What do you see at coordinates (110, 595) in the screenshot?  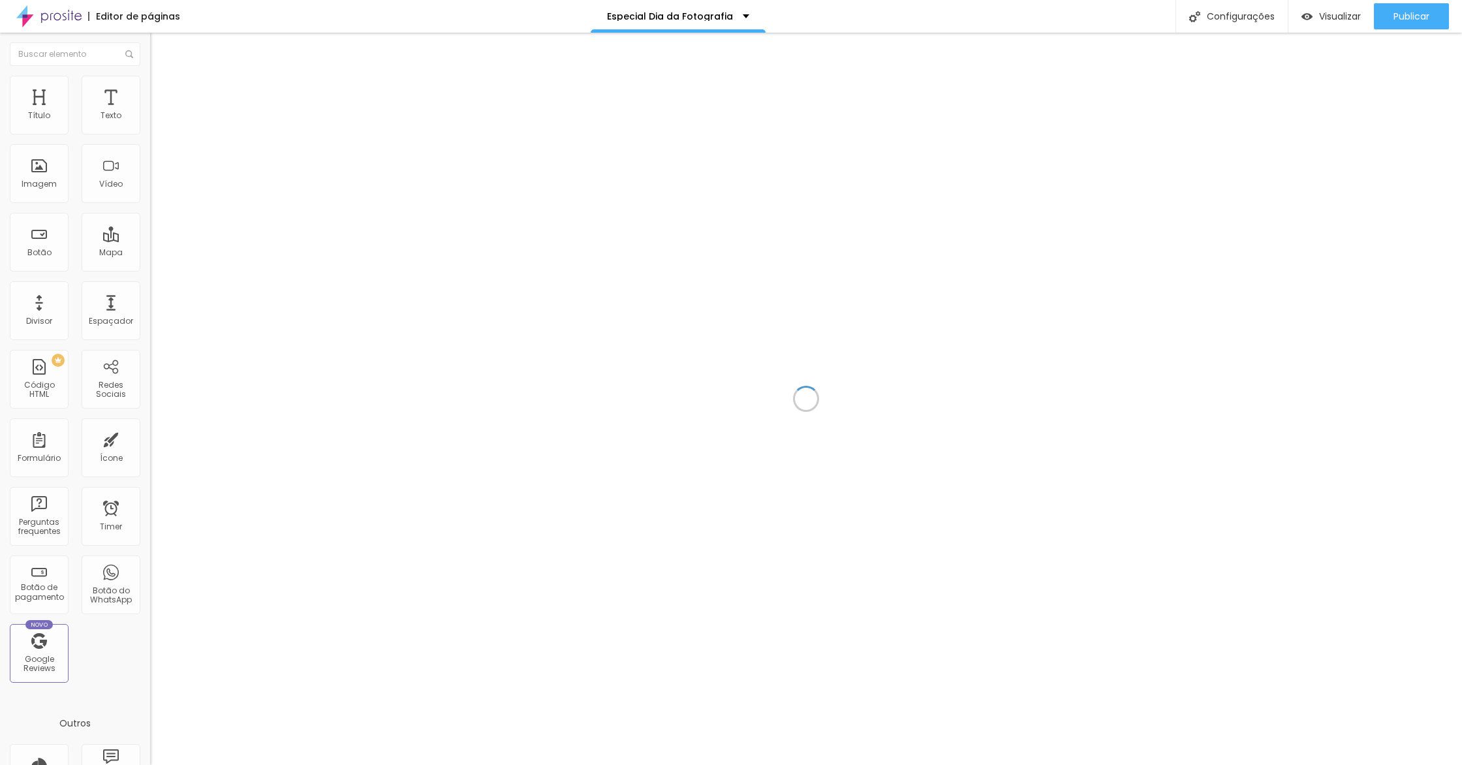 I see `div: Botão do WhatsApp` at bounding box center [110, 595].